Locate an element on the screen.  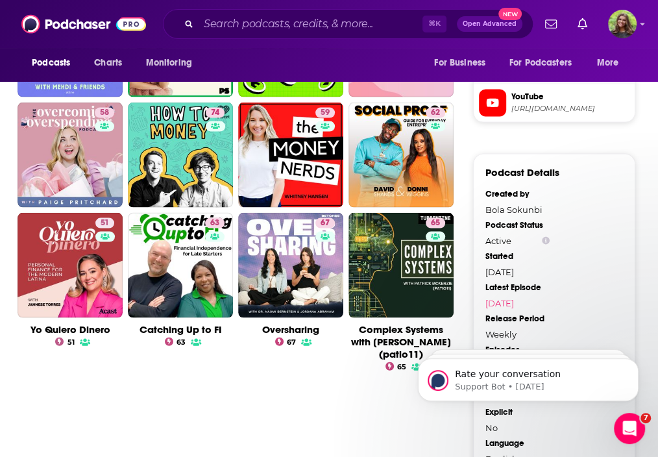
span: 7 is located at coordinates (645, 418).